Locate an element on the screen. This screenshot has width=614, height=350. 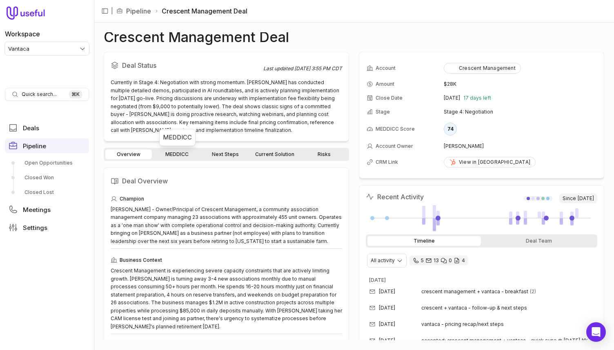
div: Deal Team is located at coordinates (539, 241).